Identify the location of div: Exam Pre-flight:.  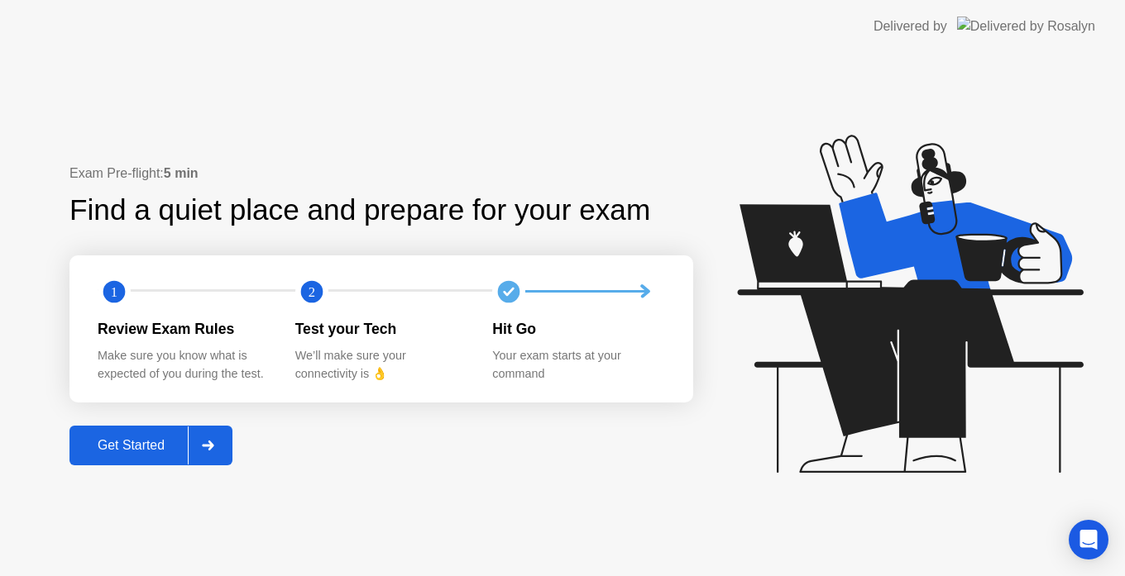
(381, 174).